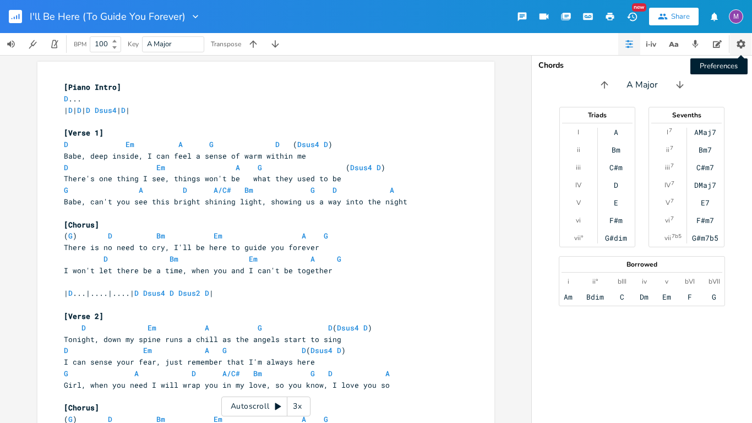  Describe the element at coordinates (266, 406) in the screenshot. I see `div: Autoscroll` at that location.